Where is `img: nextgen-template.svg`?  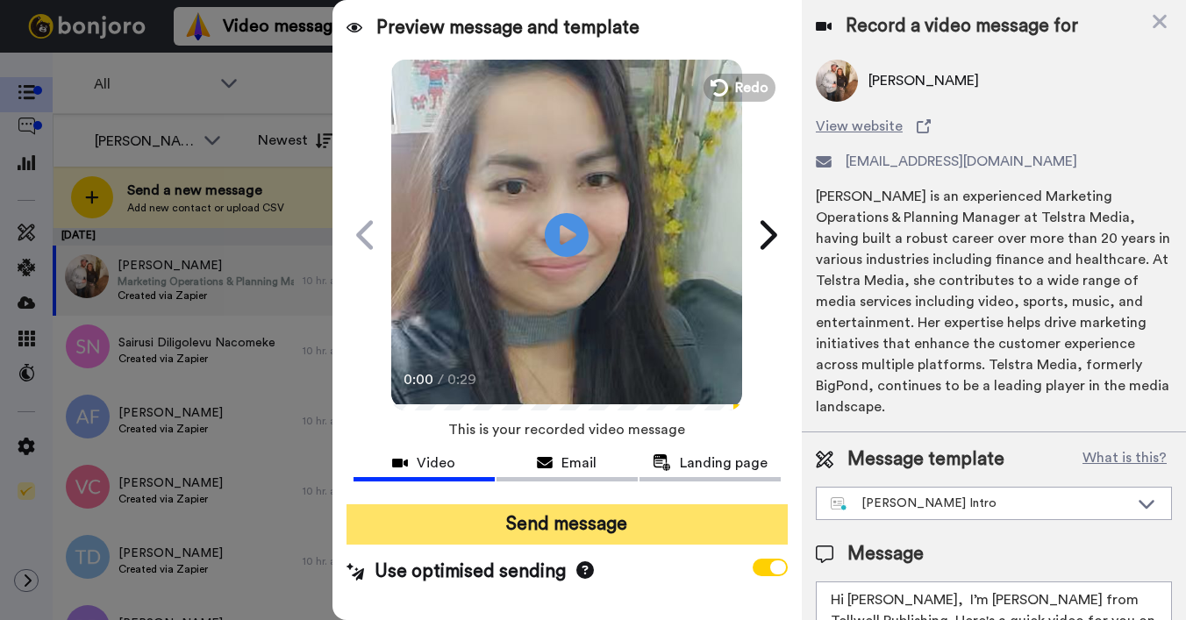 img: nextgen-template.svg is located at coordinates (839, 504).